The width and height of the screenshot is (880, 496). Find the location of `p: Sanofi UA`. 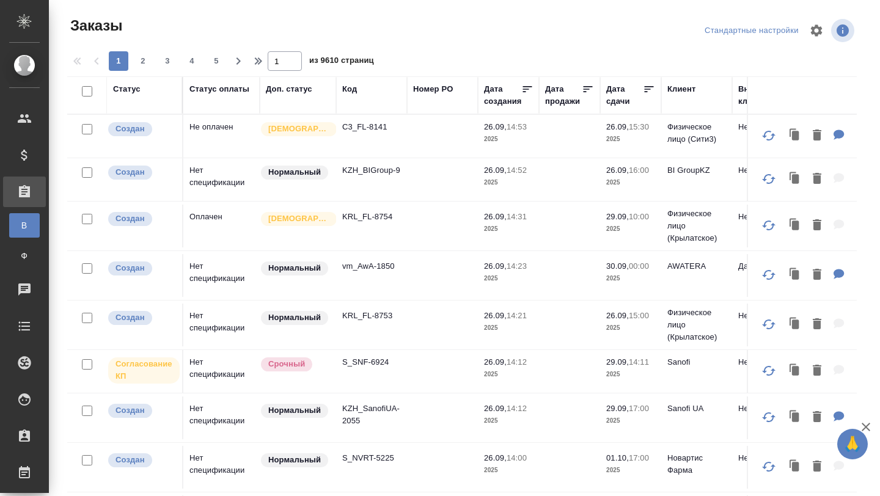

p: Sanofi UA is located at coordinates (697, 409).